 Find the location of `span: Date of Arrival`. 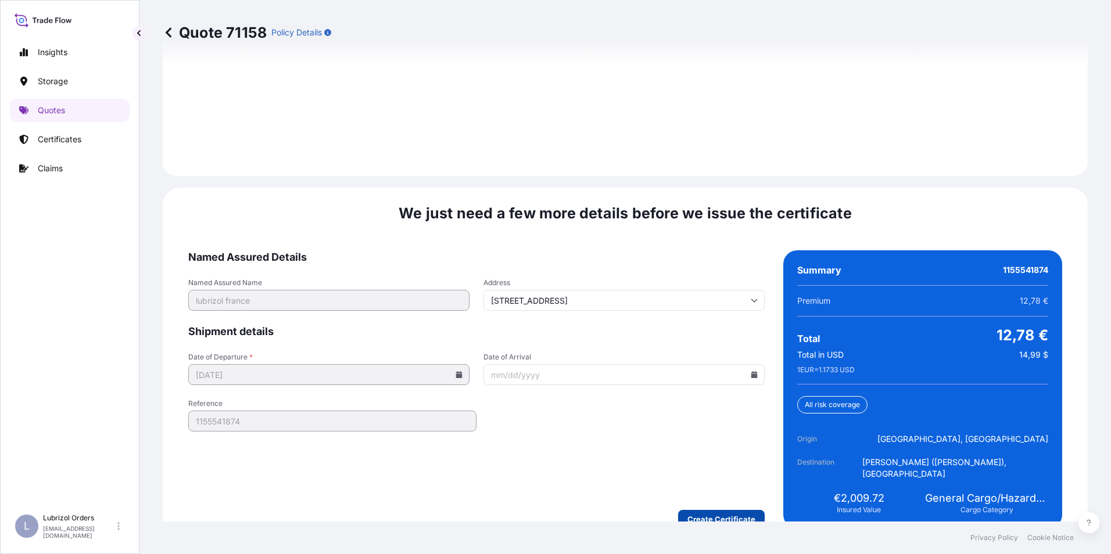

span: Date of Arrival is located at coordinates (624, 357).